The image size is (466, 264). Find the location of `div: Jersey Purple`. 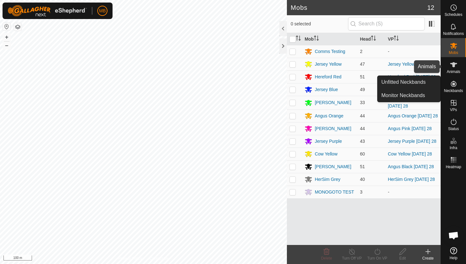

div: Jersey Purple is located at coordinates (329, 141).